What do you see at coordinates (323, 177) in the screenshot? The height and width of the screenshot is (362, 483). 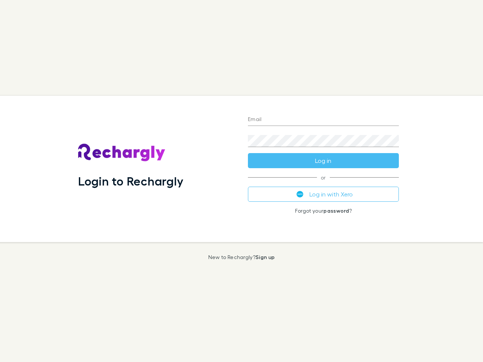 I see `span: or` at bounding box center [323, 177].